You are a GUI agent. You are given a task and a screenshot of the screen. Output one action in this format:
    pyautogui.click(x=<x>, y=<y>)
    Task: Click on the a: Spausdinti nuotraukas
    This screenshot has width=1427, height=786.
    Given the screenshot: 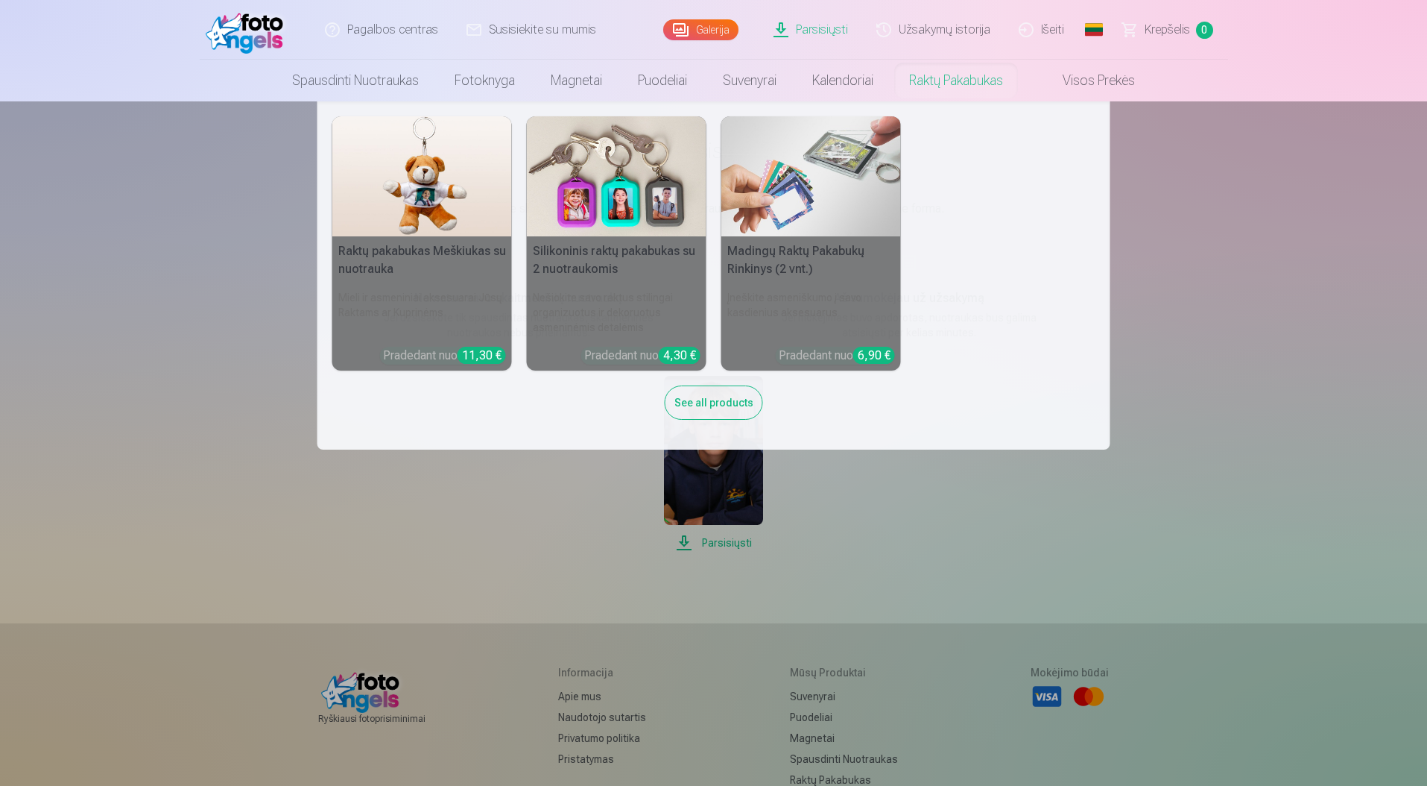 What is the action you would take?
    pyautogui.click(x=356, y=81)
    